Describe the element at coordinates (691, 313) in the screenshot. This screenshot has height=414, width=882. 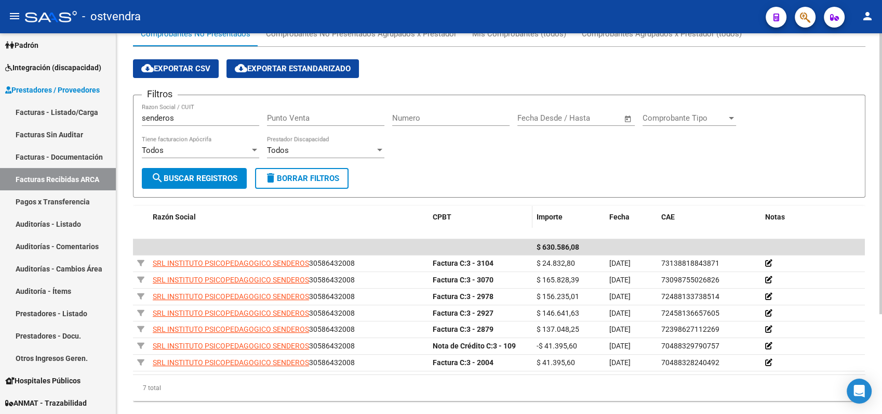
I see `span: 72458136657605` at that location.